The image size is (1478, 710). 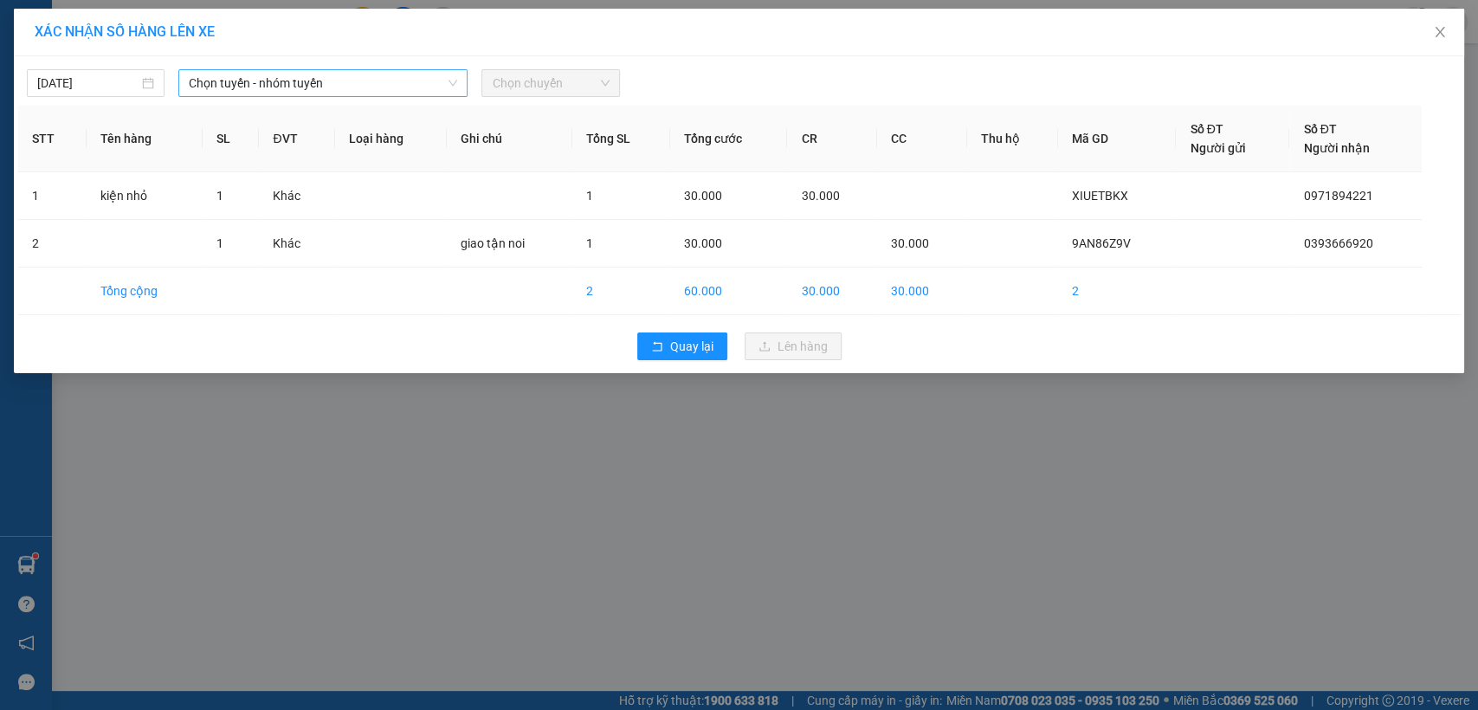 What do you see at coordinates (52, 196) in the screenshot?
I see `td: 1` at bounding box center [52, 196].